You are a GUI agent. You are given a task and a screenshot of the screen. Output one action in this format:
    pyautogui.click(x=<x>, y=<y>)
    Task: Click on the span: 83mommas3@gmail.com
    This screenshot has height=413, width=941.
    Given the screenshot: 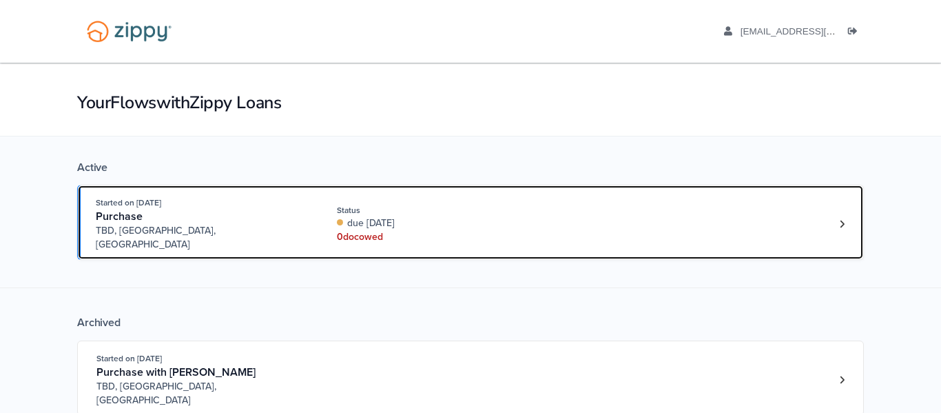 What is the action you would take?
    pyautogui.click(x=819, y=31)
    